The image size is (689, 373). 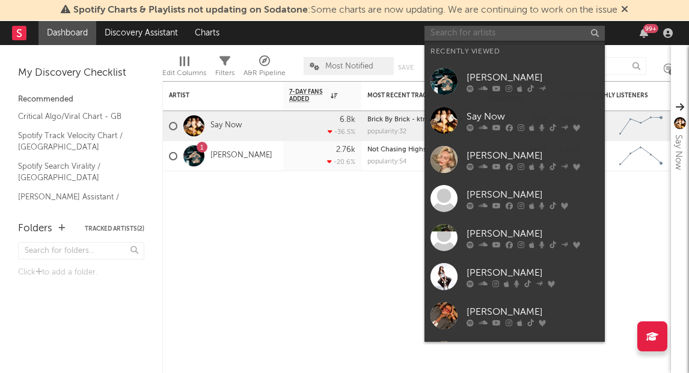 What do you see at coordinates (412, 96) in the screenshot?
I see `div: Most Recent Track` at bounding box center [412, 96].